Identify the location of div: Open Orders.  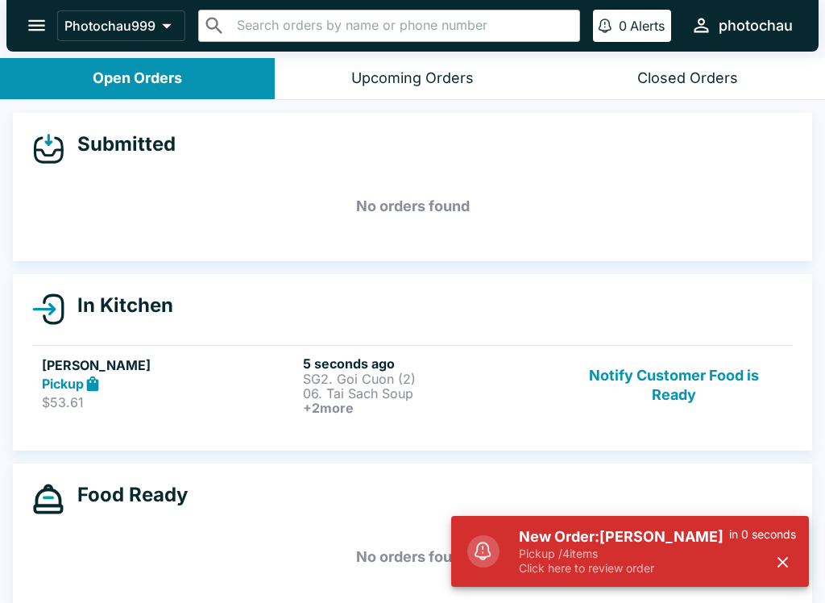
(137, 78).